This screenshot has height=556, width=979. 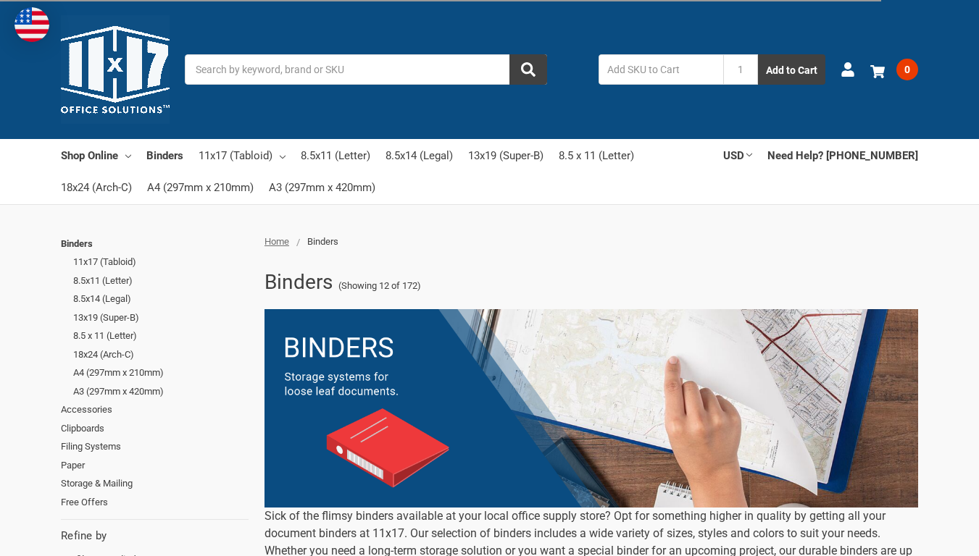 What do you see at coordinates (661, 70) in the screenshot?
I see `input: Add SKU to Cart` at bounding box center [661, 70].